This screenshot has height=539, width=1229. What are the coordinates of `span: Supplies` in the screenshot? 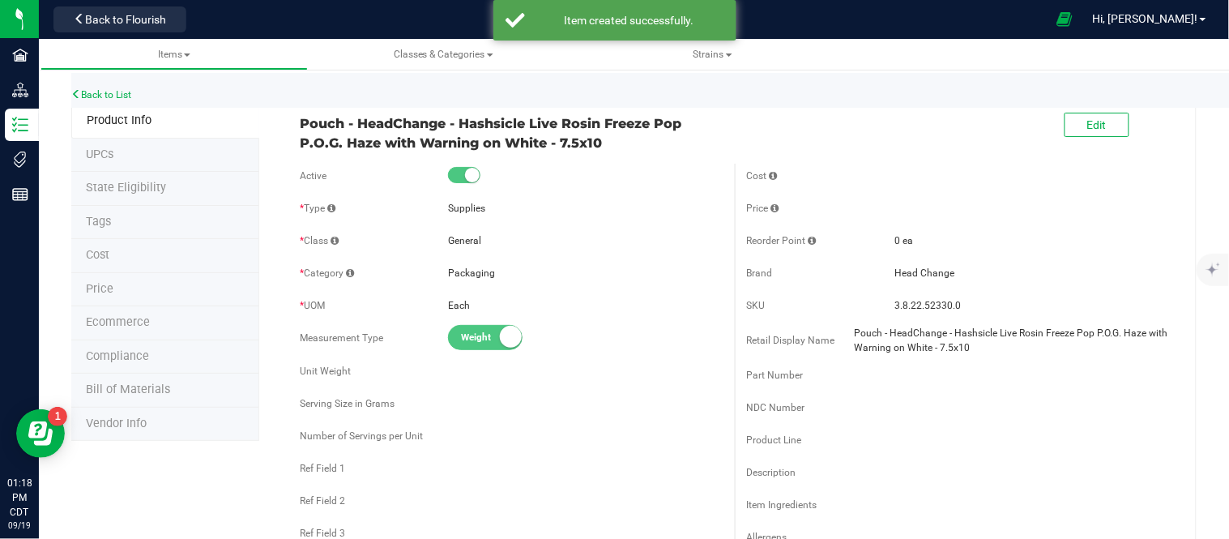 It's located at (467, 208).